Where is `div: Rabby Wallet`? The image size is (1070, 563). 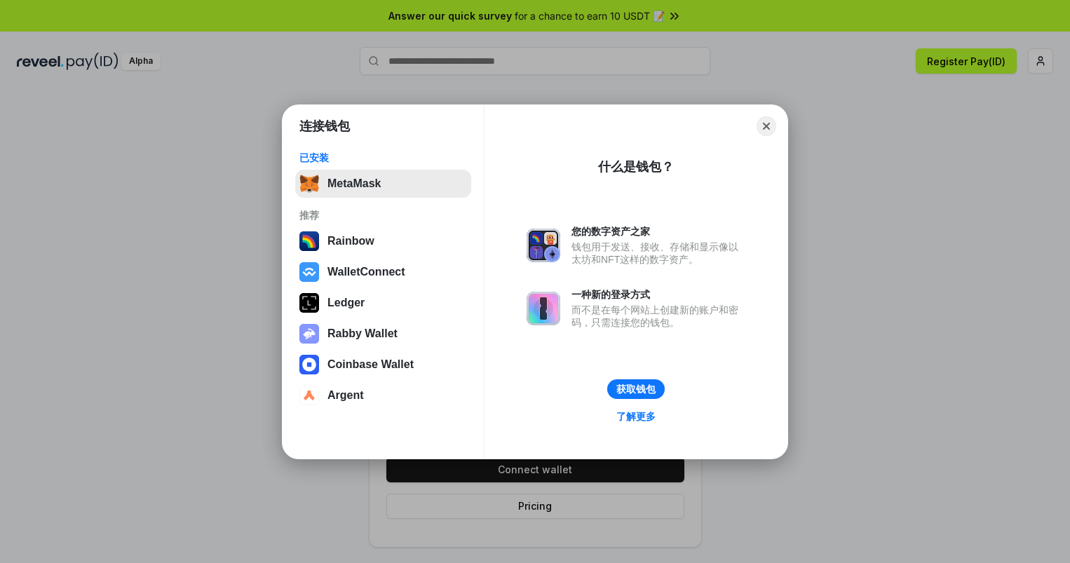
div: Rabby Wallet is located at coordinates (362, 334).